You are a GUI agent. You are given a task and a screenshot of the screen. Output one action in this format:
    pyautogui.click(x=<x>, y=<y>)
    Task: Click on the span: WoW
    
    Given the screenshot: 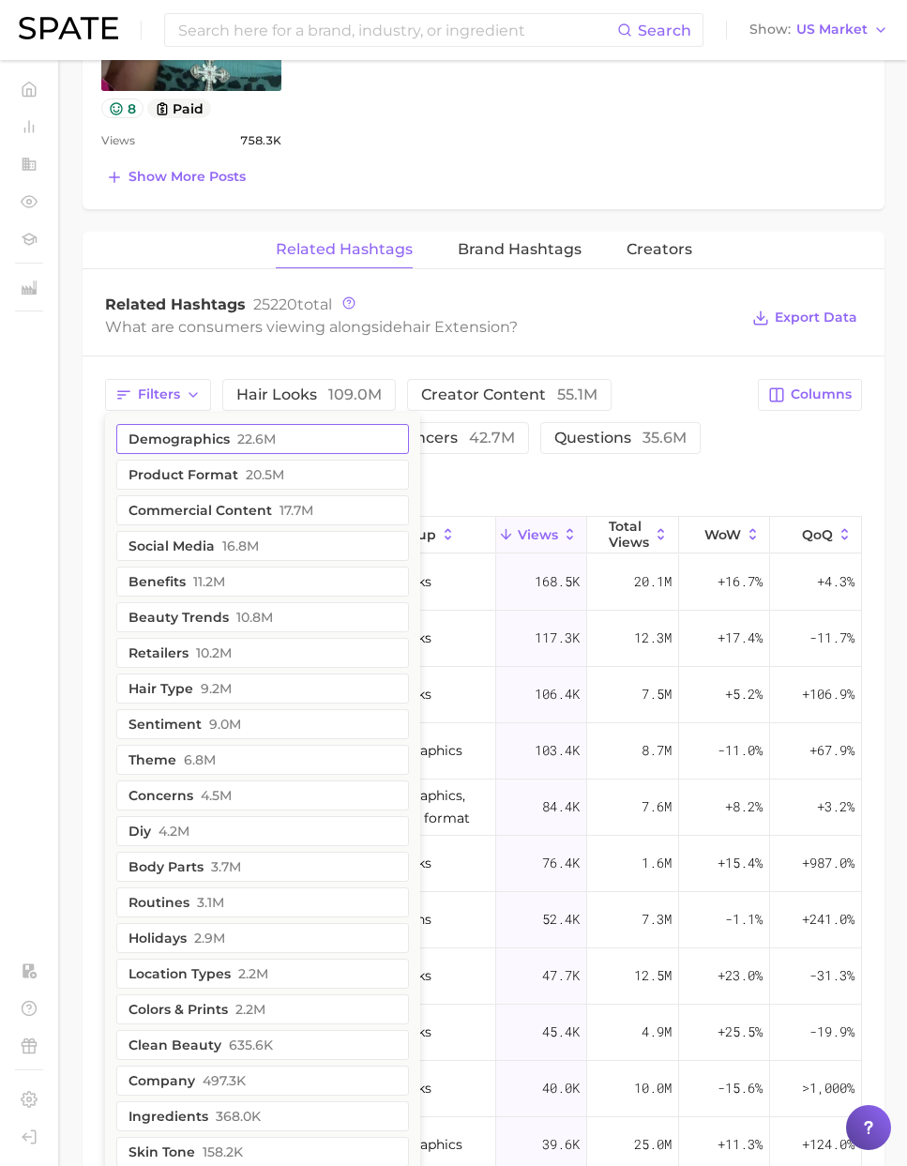 What is the action you would take?
    pyautogui.click(x=722, y=535)
    